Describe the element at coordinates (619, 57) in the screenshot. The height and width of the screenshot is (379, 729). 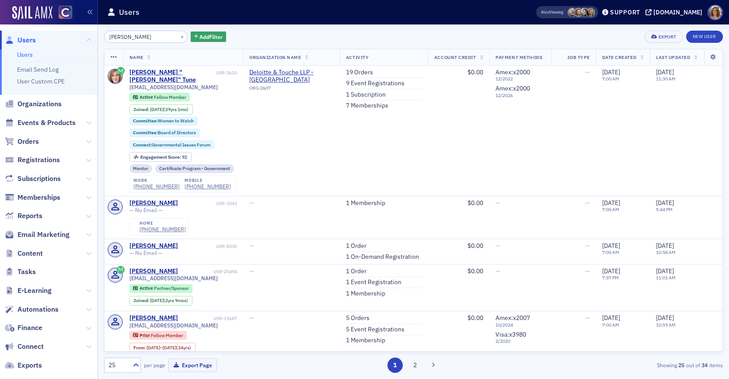
I see `span: Date Created` at that location.